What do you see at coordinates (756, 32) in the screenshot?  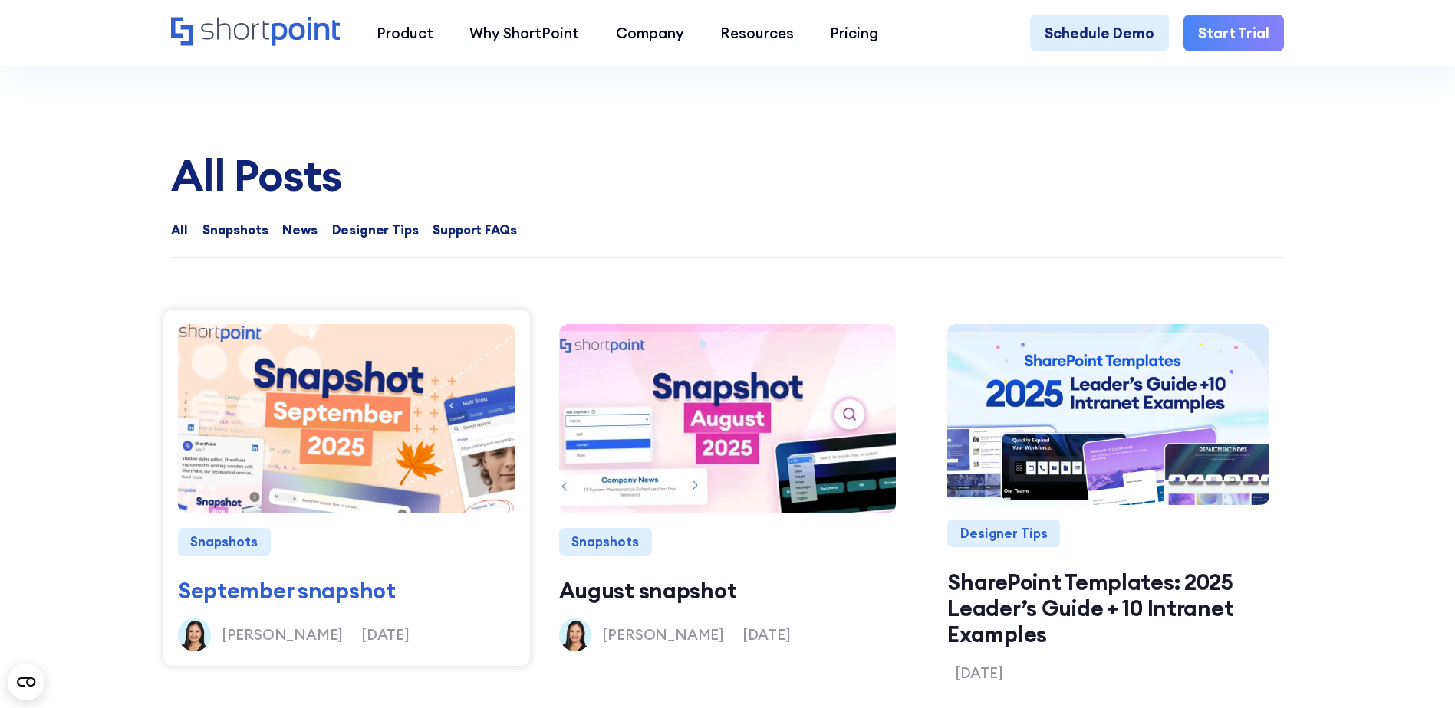 I see `a: Resources` at bounding box center [756, 32].